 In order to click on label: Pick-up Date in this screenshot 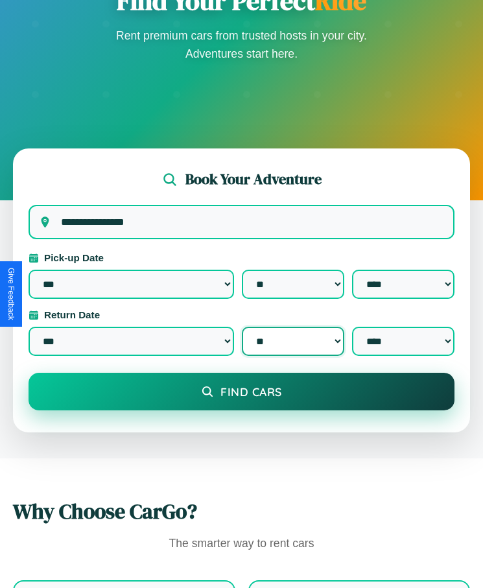, I will do `click(241, 257)`.